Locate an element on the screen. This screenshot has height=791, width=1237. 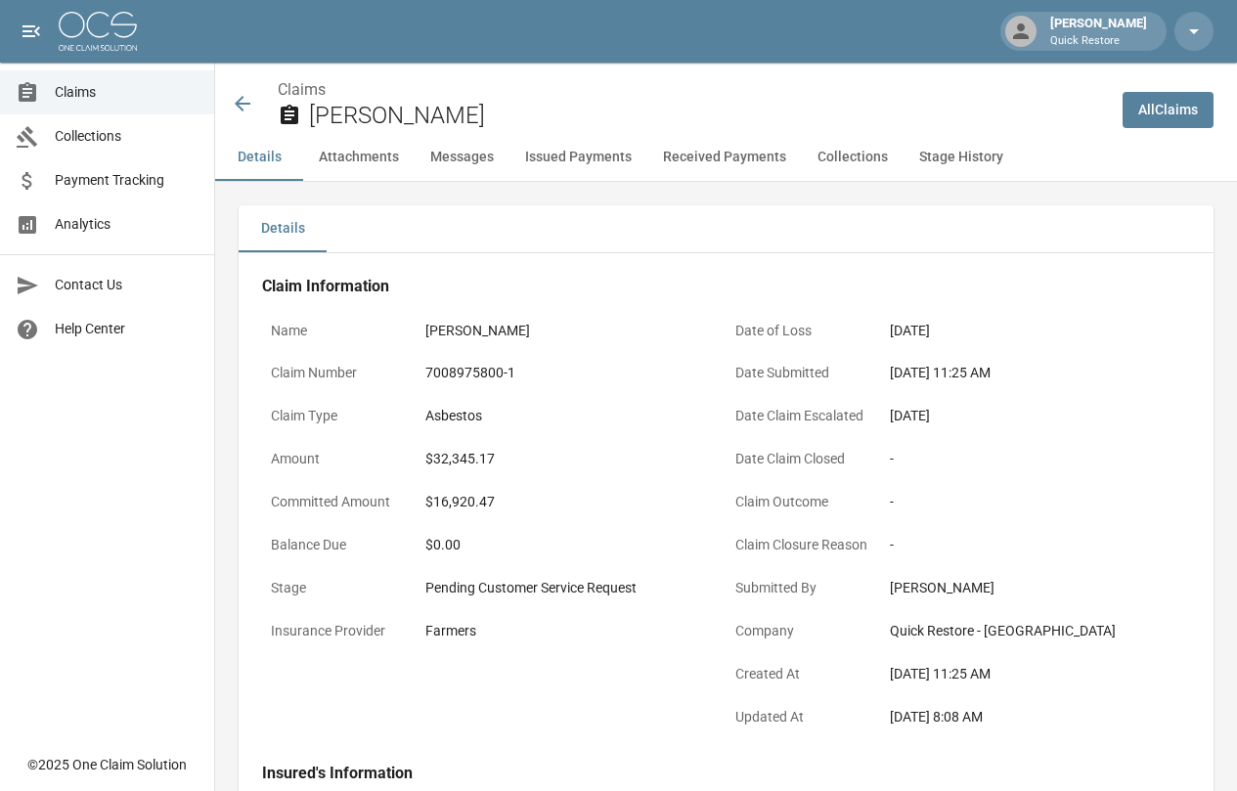
p: Amount is located at coordinates (339, 458).